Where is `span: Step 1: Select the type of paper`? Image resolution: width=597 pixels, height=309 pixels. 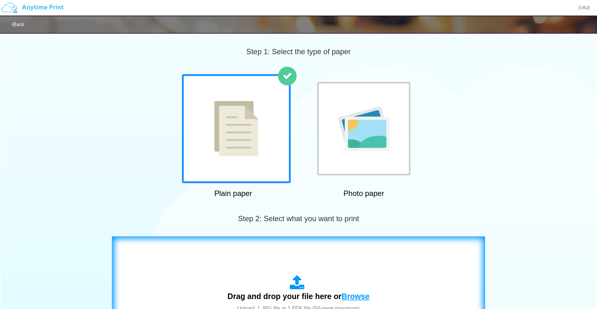 span: Step 1: Select the type of paper is located at coordinates (299, 51).